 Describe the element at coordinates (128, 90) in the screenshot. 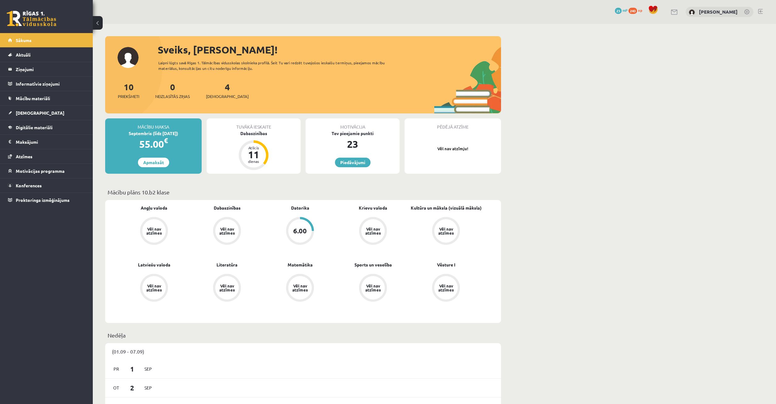

I see `a: 10Priekšmeti` at that location.